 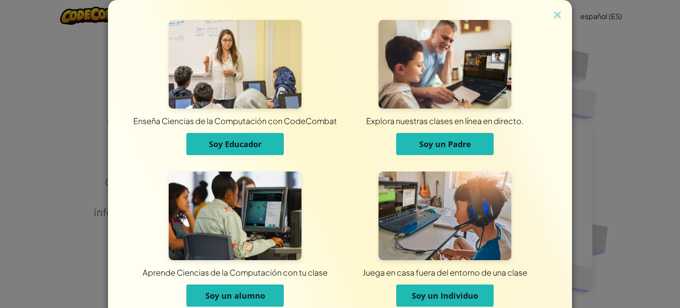 What do you see at coordinates (235, 295) in the screenshot?
I see `span: Soy un alumno` at bounding box center [235, 295].